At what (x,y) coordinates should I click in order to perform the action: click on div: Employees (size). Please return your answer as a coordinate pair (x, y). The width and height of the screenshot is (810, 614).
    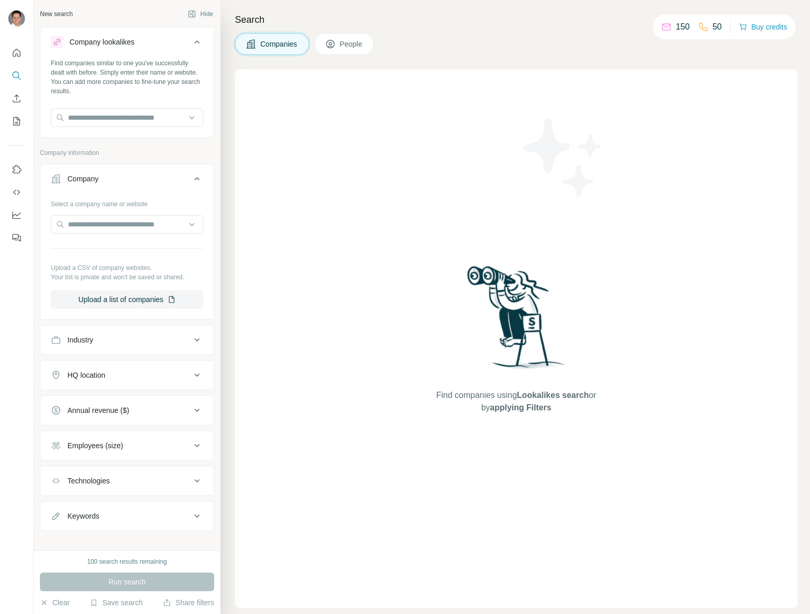
    Looking at the image, I should click on (95, 446).